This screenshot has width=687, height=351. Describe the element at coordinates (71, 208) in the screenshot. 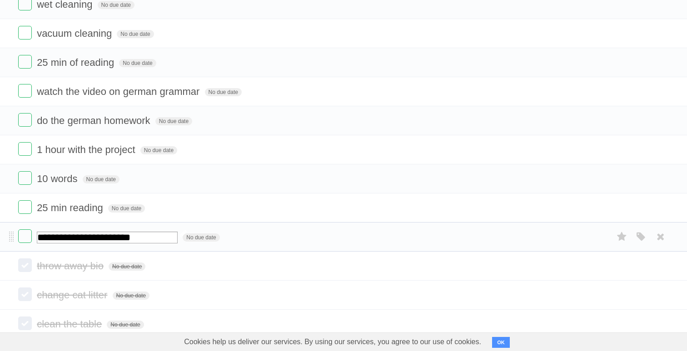

I see `span: 25 min reading` at that location.